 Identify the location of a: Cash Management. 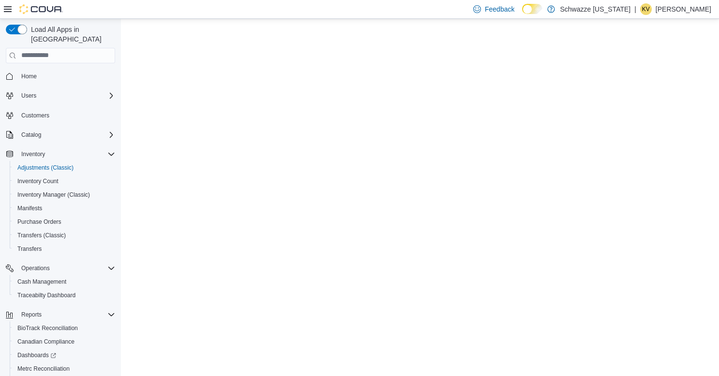
(42, 282).